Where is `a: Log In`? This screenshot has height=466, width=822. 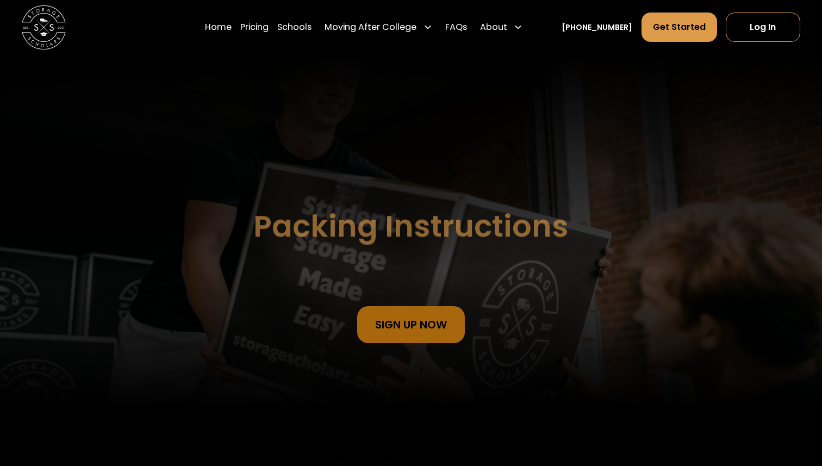 a: Log In is located at coordinates (762, 27).